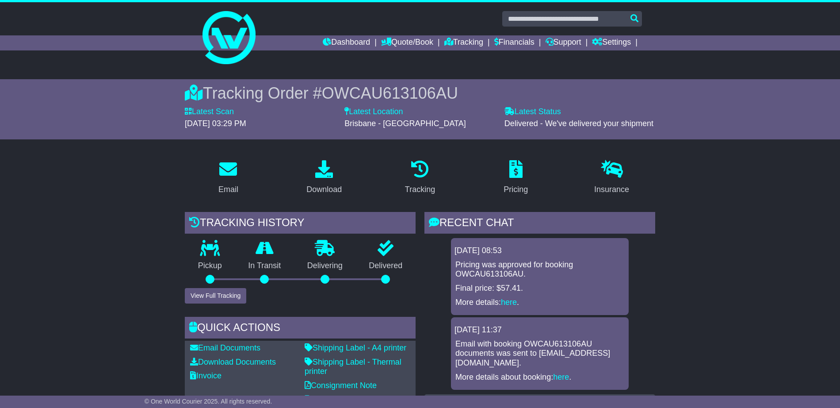 Image resolution: width=840 pixels, height=408 pixels. Describe the element at coordinates (540, 302) in the screenshot. I see `p: More details: .` at that location.